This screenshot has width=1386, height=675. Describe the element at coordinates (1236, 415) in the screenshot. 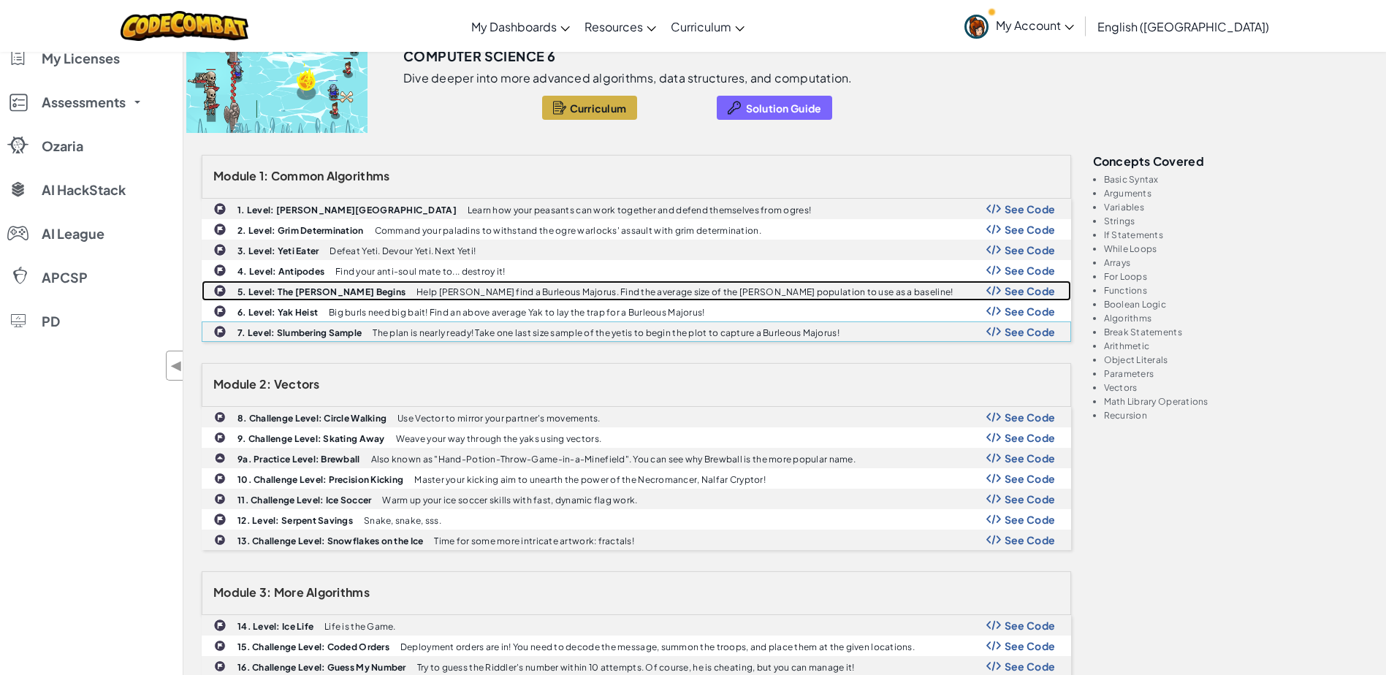

I see `li: Recursion` at that location.